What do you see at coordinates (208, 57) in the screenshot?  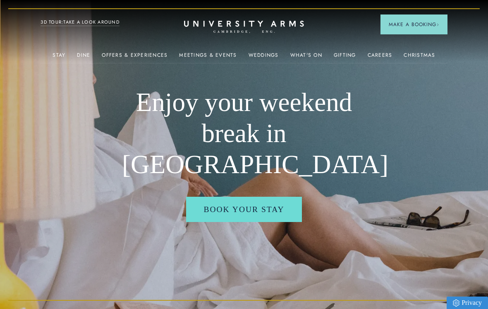 I see `a: Meetings & Events` at bounding box center [208, 57].